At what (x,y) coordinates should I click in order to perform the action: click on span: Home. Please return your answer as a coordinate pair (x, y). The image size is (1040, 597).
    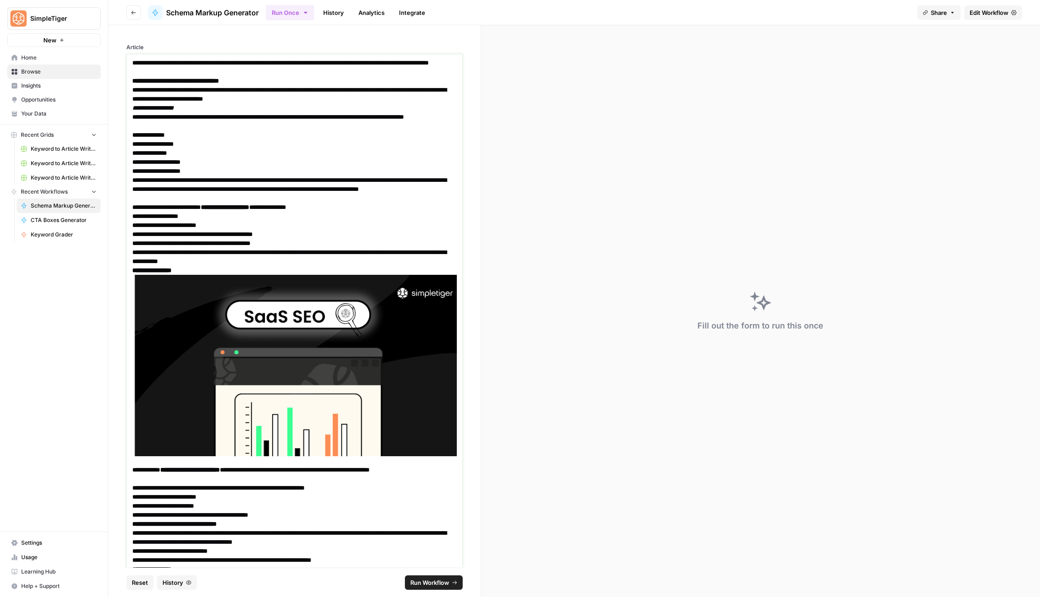
    Looking at the image, I should click on (59, 58).